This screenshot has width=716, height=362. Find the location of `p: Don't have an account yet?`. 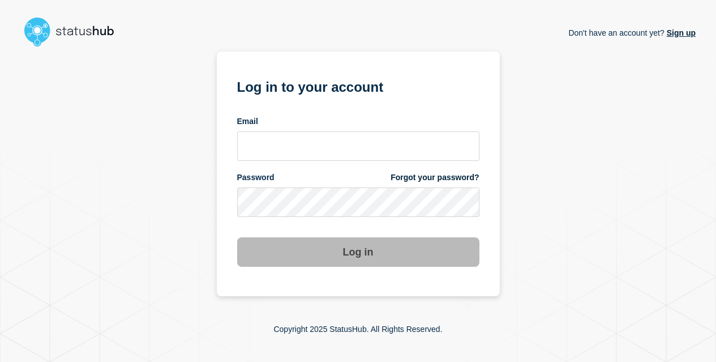

p: Don't have an account yet? is located at coordinates (632, 33).